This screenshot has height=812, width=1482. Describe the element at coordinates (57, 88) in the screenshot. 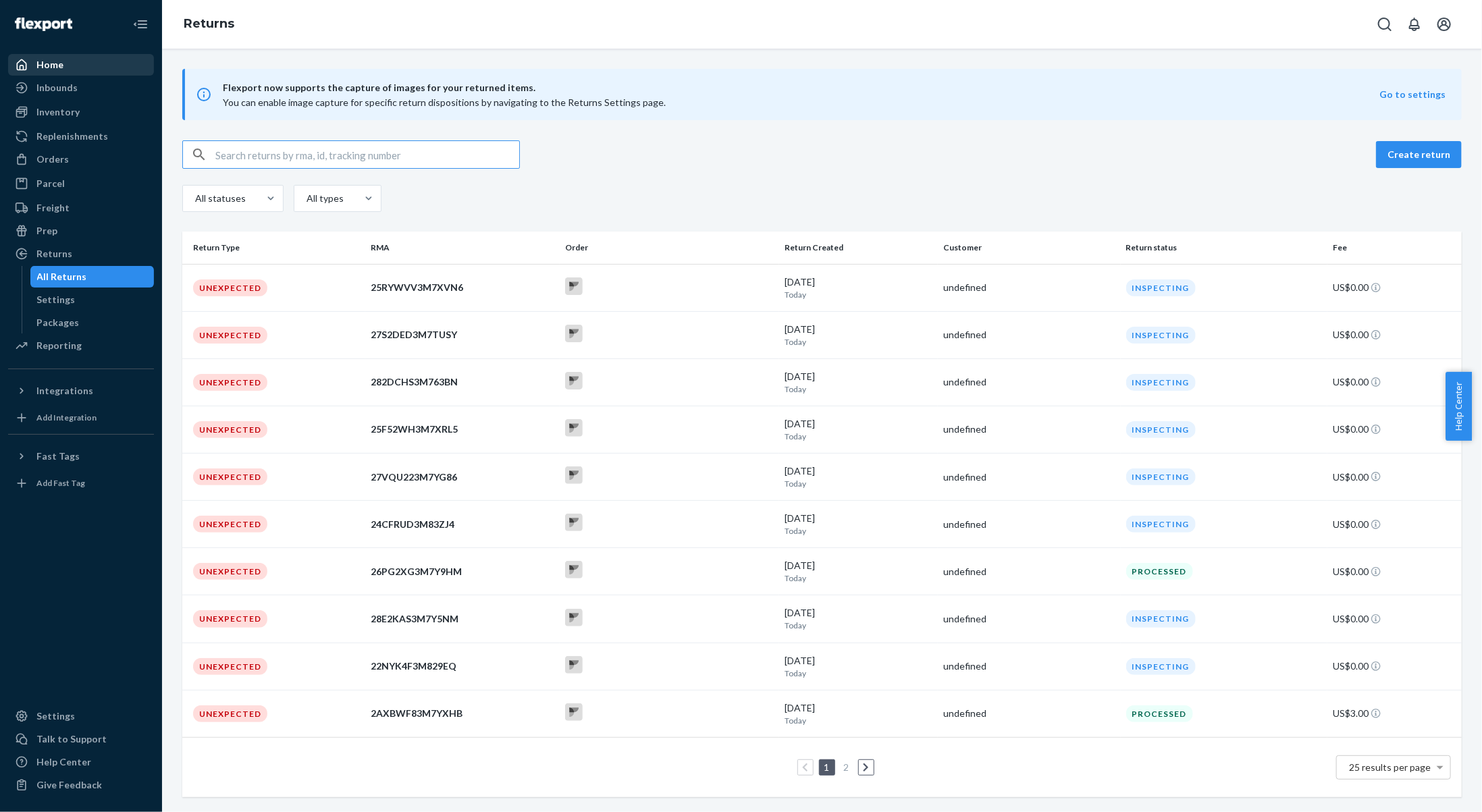

I see `div: Inbounds` at that location.